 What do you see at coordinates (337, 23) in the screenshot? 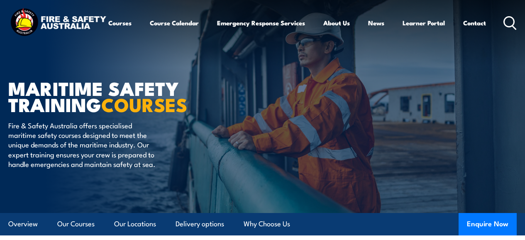
I see `a: About Us` at bounding box center [337, 23].